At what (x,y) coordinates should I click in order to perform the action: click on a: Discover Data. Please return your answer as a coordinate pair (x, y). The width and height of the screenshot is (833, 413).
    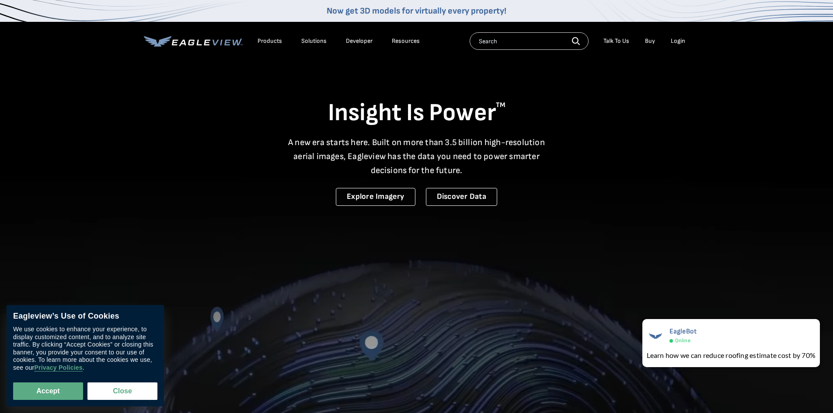
    Looking at the image, I should click on (461, 197).